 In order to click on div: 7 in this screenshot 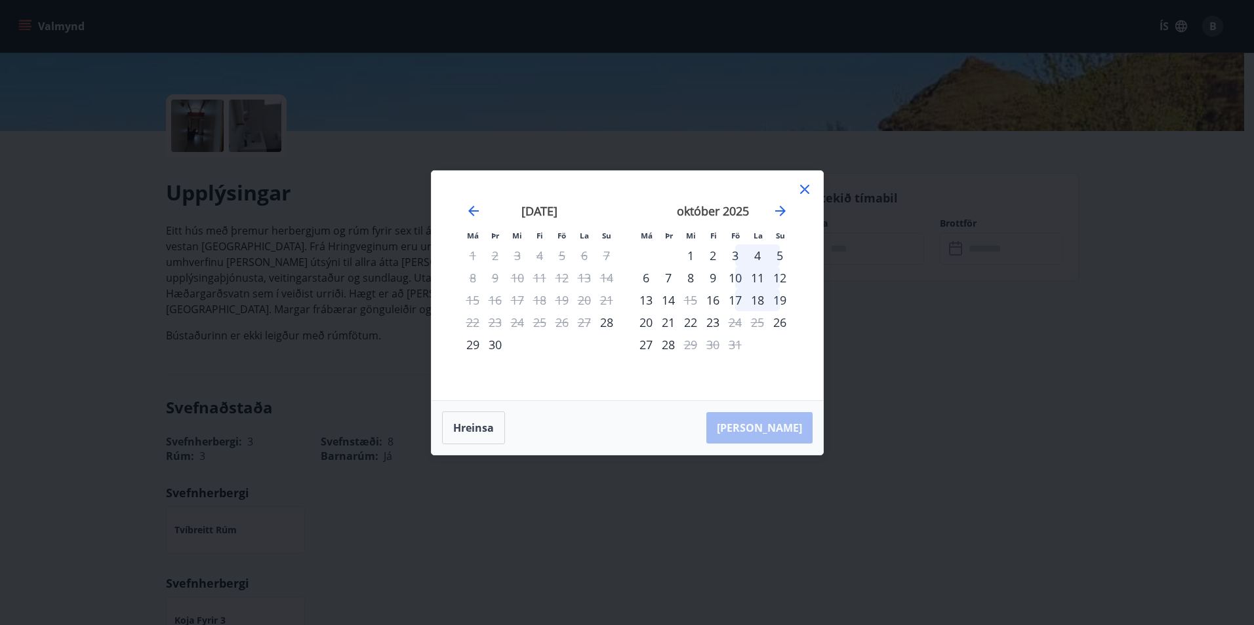, I will do `click(668, 278)`.